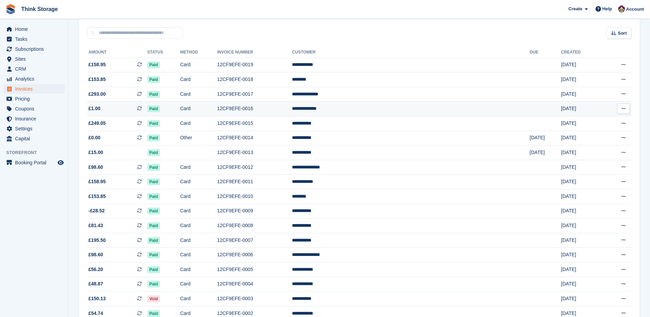  Describe the element at coordinates (96, 225) in the screenshot. I see `span: £81.43` at that location.